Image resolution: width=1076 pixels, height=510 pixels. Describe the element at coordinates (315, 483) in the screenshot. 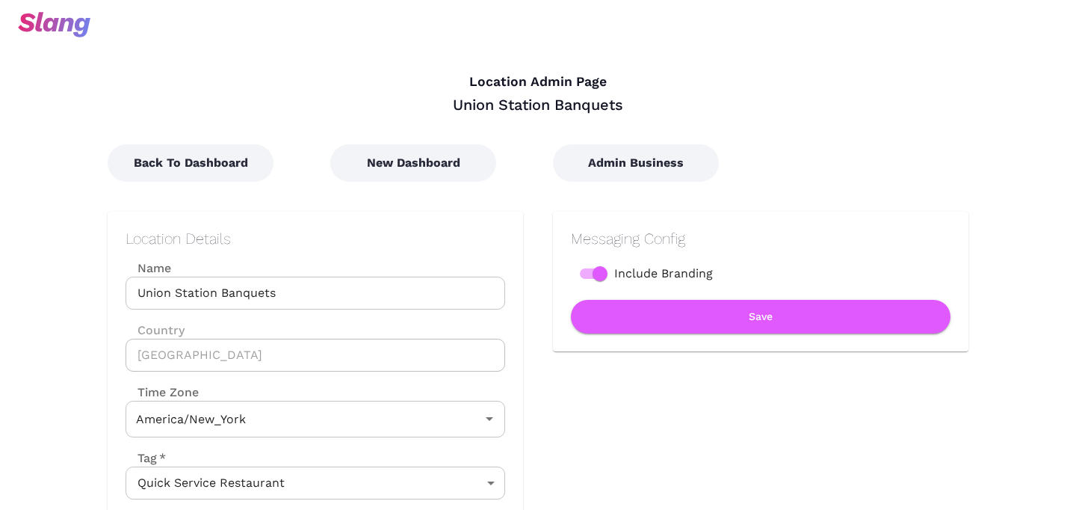

I see `div: Quick Service Restaurant` at that location.